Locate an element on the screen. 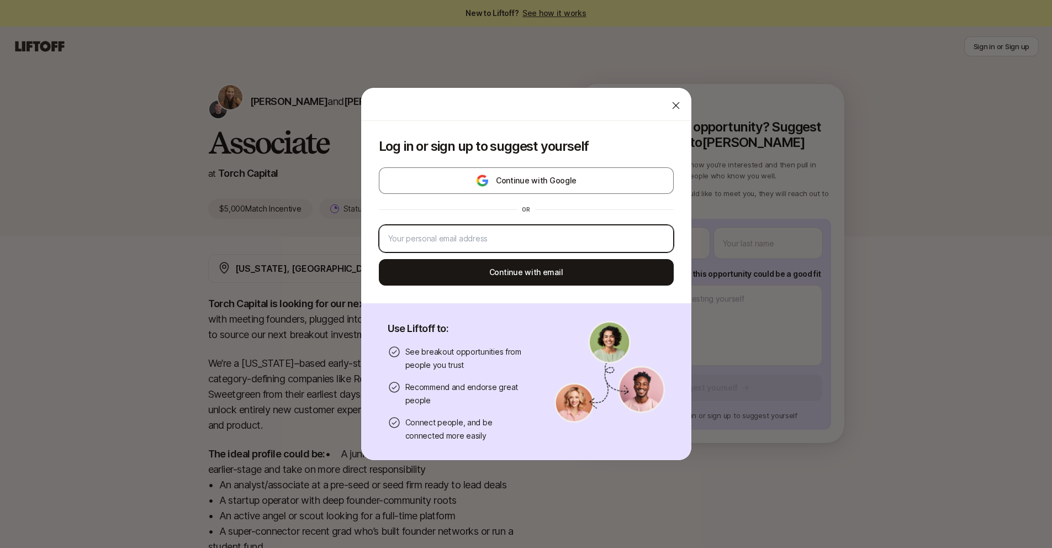 The width and height of the screenshot is (1052, 548). p: See breakout opportunities from people you trust is located at coordinates (467, 358).